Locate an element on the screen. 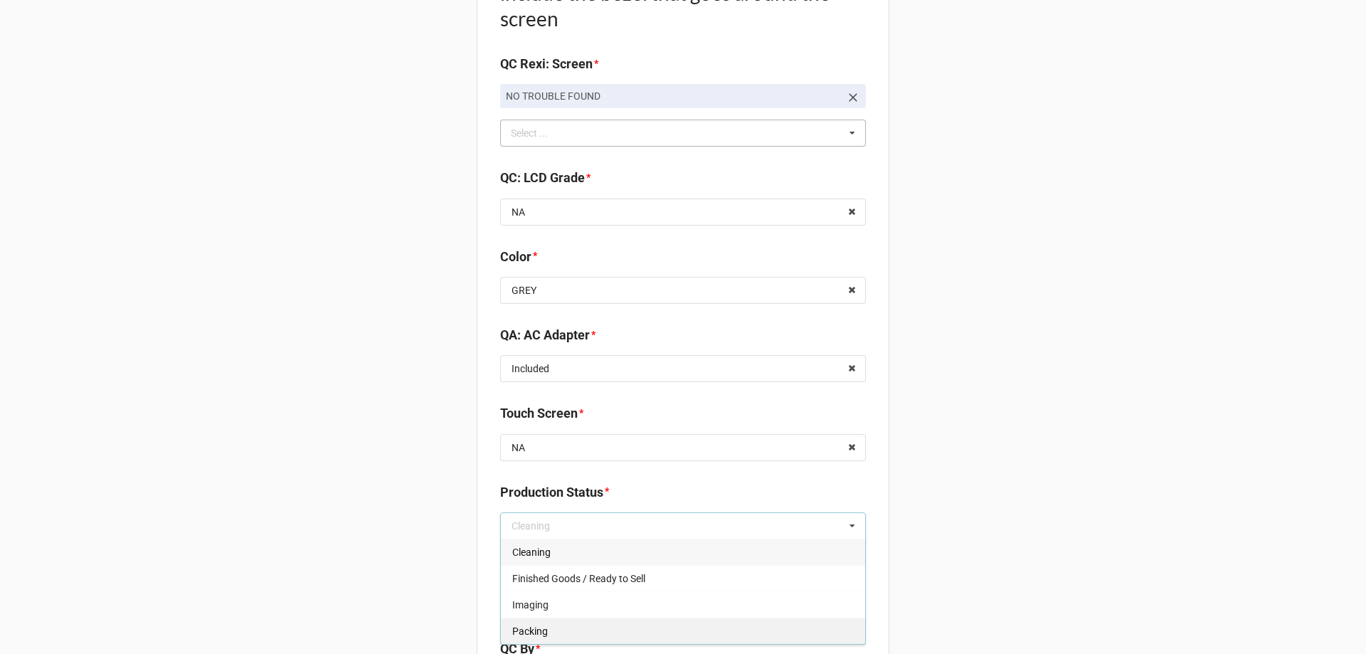 This screenshot has height=654, width=1366. label: QC: LCD Grade is located at coordinates (542, 178).